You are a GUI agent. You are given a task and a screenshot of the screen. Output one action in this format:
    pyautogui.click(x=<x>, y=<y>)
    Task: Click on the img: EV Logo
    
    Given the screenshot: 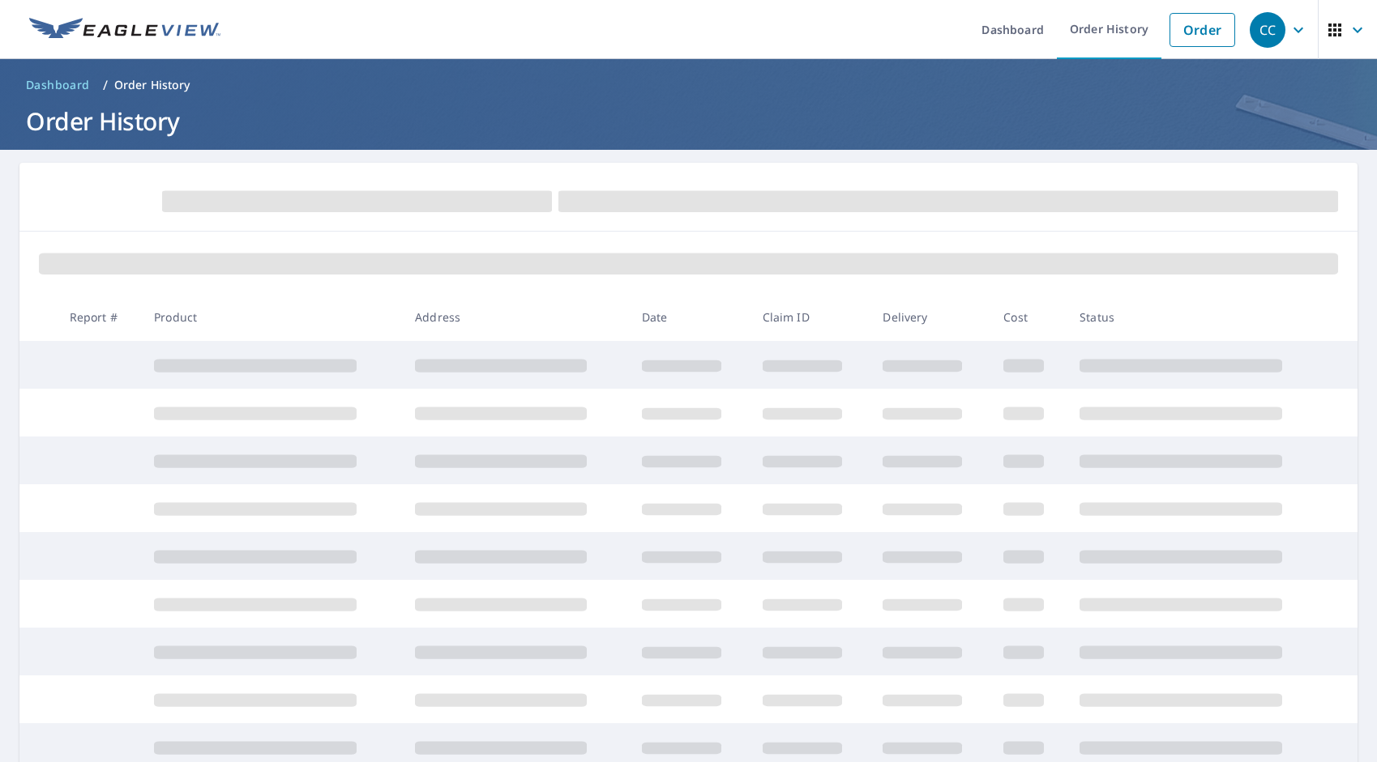 What is the action you would take?
    pyautogui.click(x=125, y=30)
    